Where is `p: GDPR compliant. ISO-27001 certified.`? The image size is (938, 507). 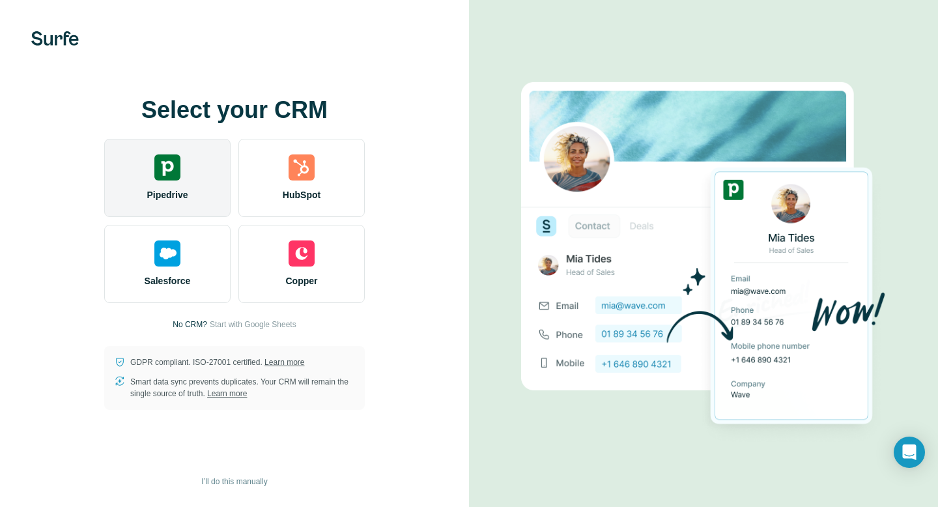 p: GDPR compliant. ISO-27001 certified. is located at coordinates (217, 362).